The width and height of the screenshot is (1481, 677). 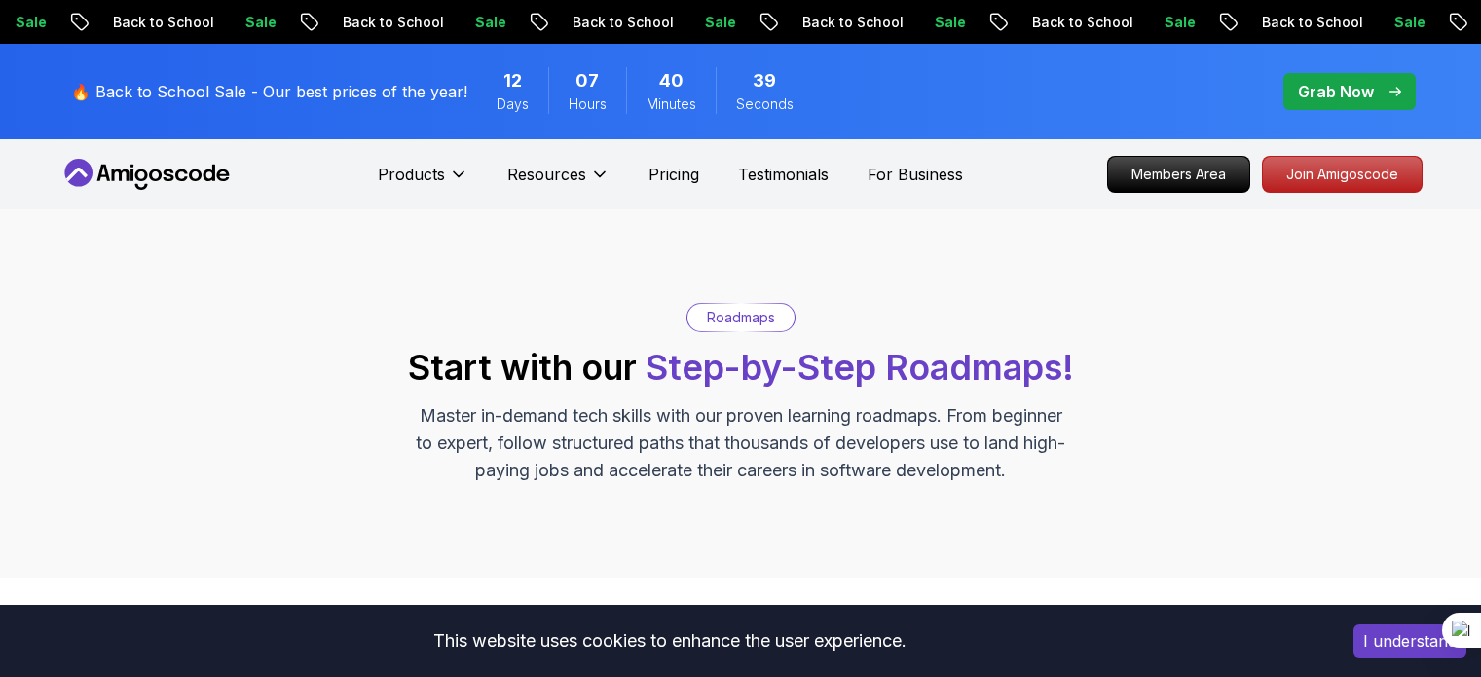 What do you see at coordinates (671, 104) in the screenshot?
I see `span: Minutes` at bounding box center [671, 104].